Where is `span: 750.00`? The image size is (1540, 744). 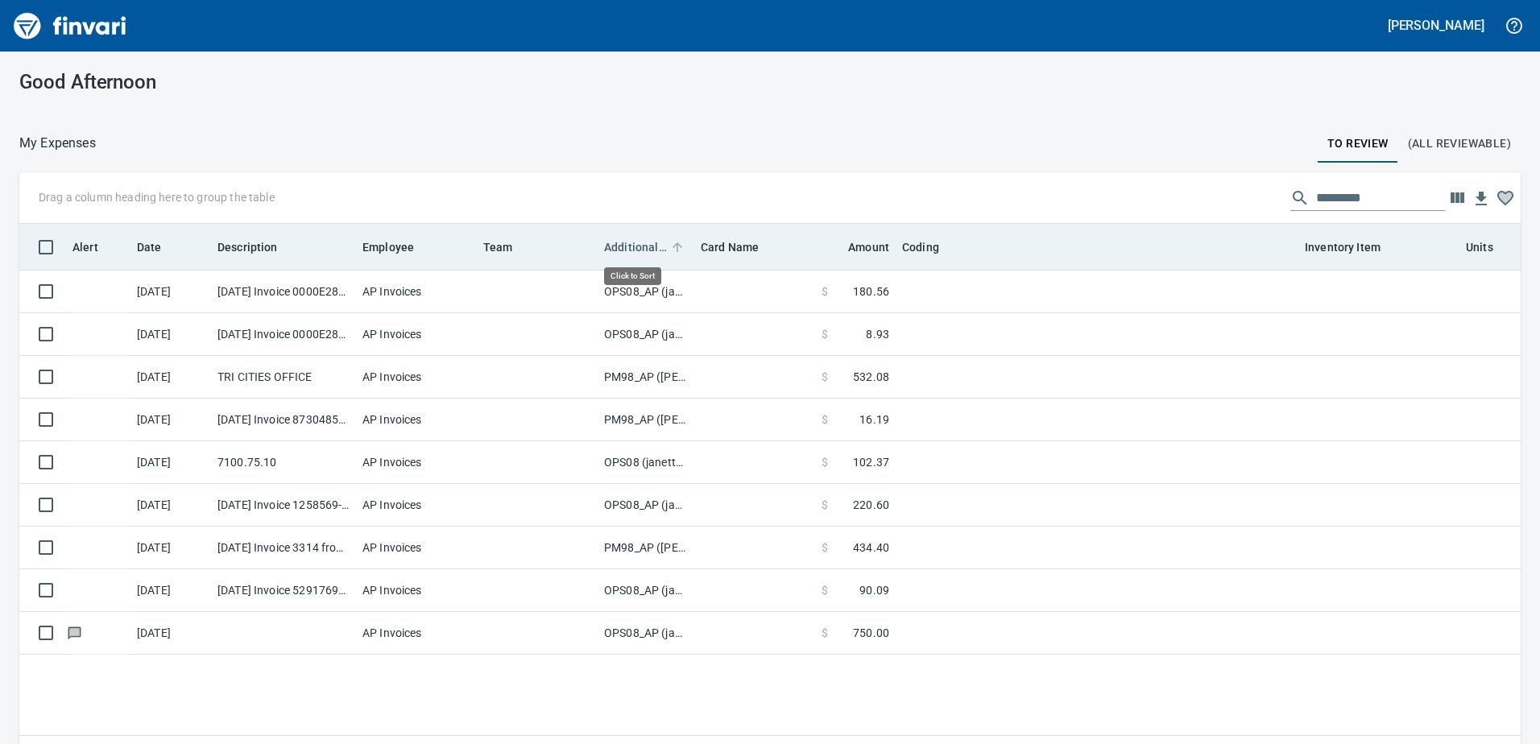 span: 750.00 is located at coordinates (871, 633).